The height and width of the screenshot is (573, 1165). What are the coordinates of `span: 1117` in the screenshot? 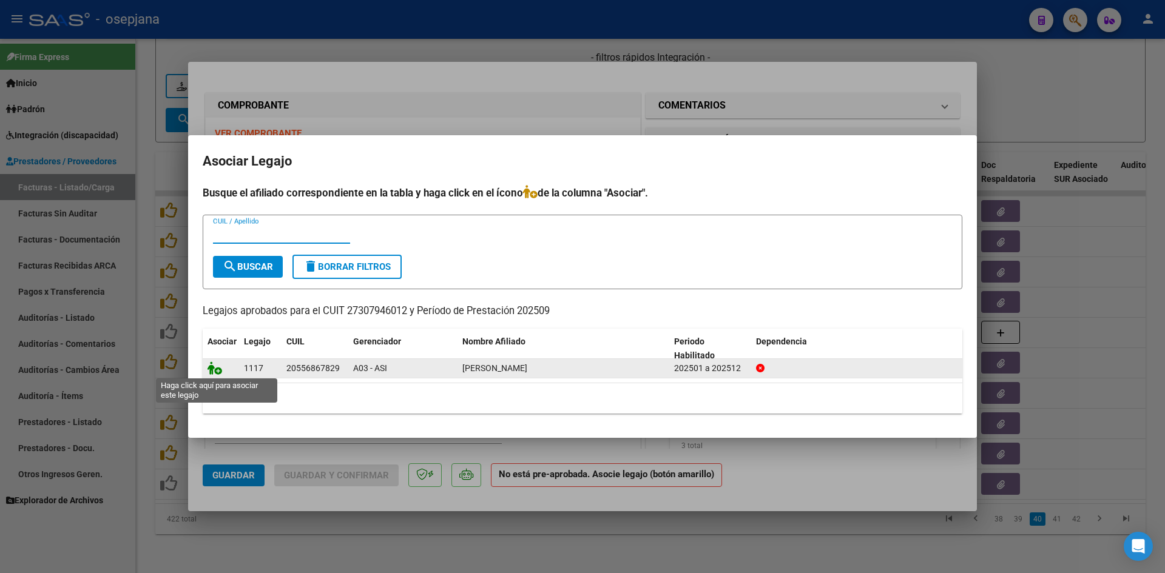 It's located at (254, 368).